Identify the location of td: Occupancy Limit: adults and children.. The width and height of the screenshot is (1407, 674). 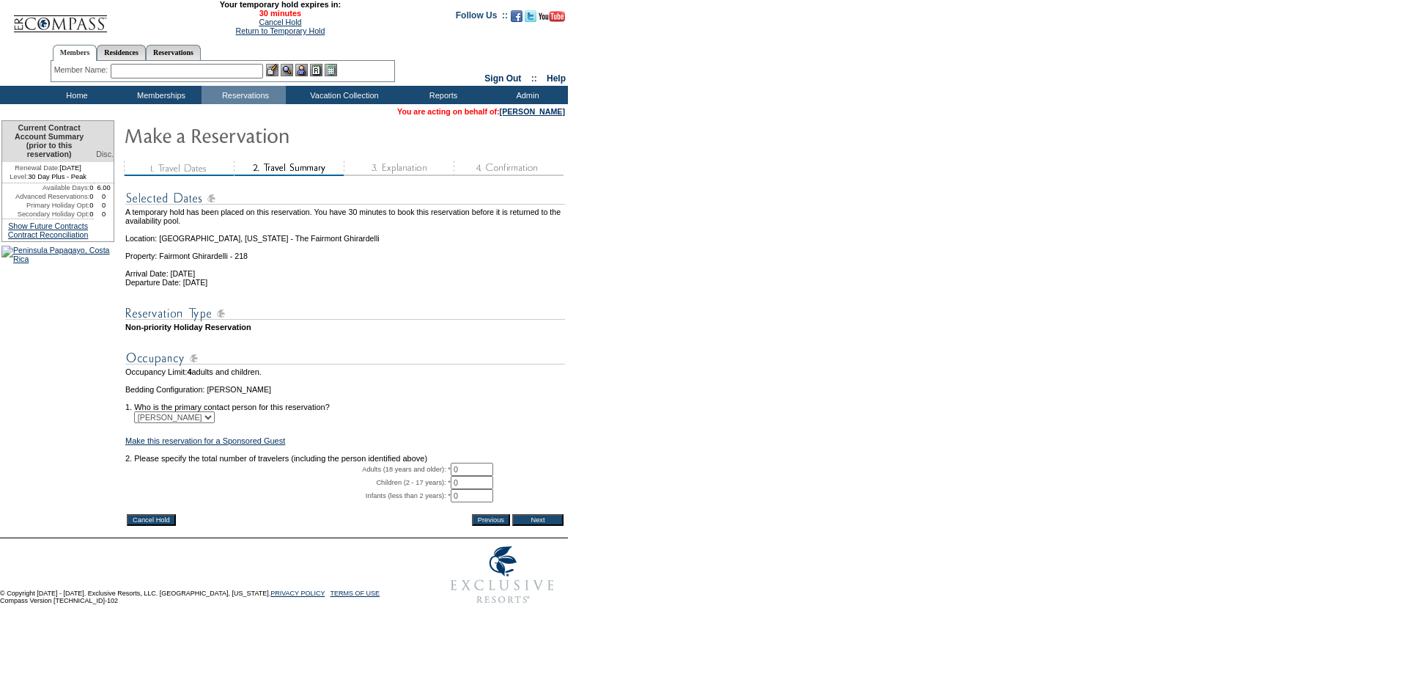
(345, 372).